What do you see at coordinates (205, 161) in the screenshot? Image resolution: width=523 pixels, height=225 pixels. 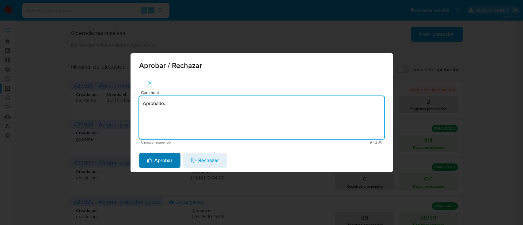 I see `button: Rechazar` at bounding box center [205, 161].